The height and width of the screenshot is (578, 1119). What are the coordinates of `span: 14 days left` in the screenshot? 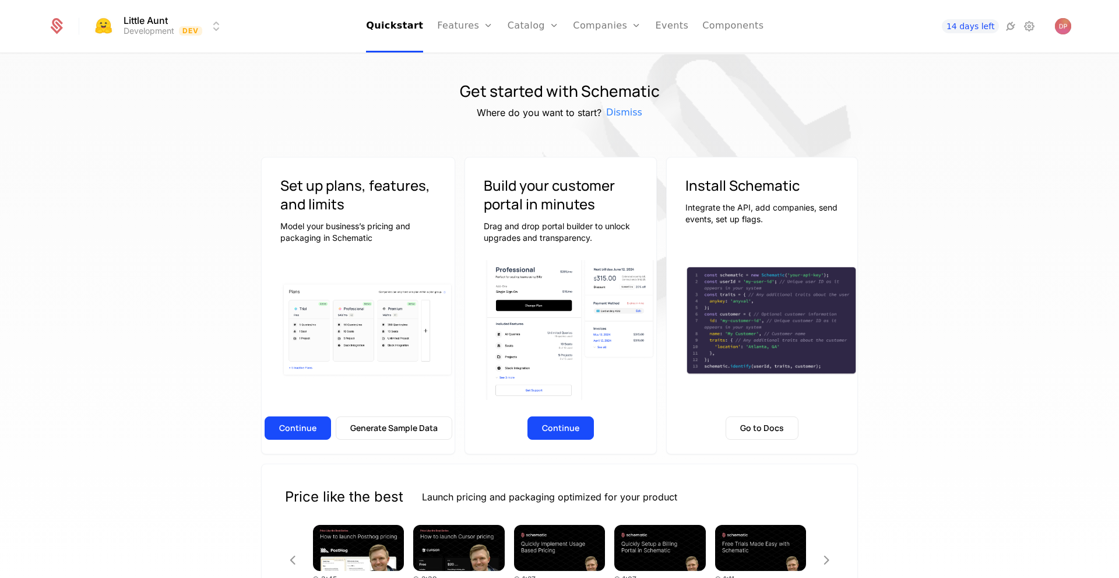 It's located at (971, 26).